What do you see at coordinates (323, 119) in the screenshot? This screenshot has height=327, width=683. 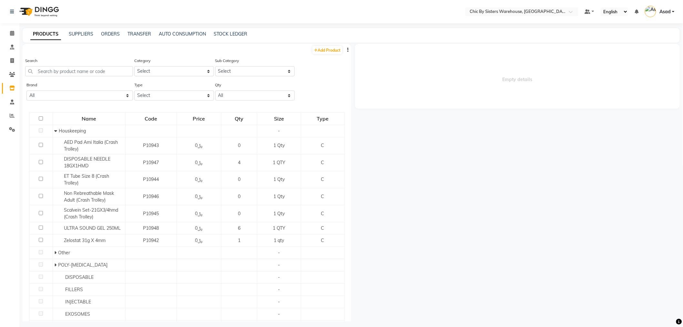 I see `div: Type` at bounding box center [323, 119].